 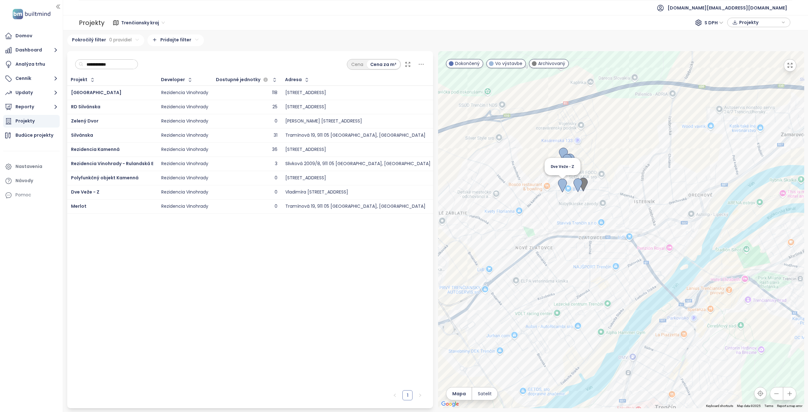 What do you see at coordinates (467, 63) in the screenshot?
I see `span: Dokončený` at bounding box center [467, 63].